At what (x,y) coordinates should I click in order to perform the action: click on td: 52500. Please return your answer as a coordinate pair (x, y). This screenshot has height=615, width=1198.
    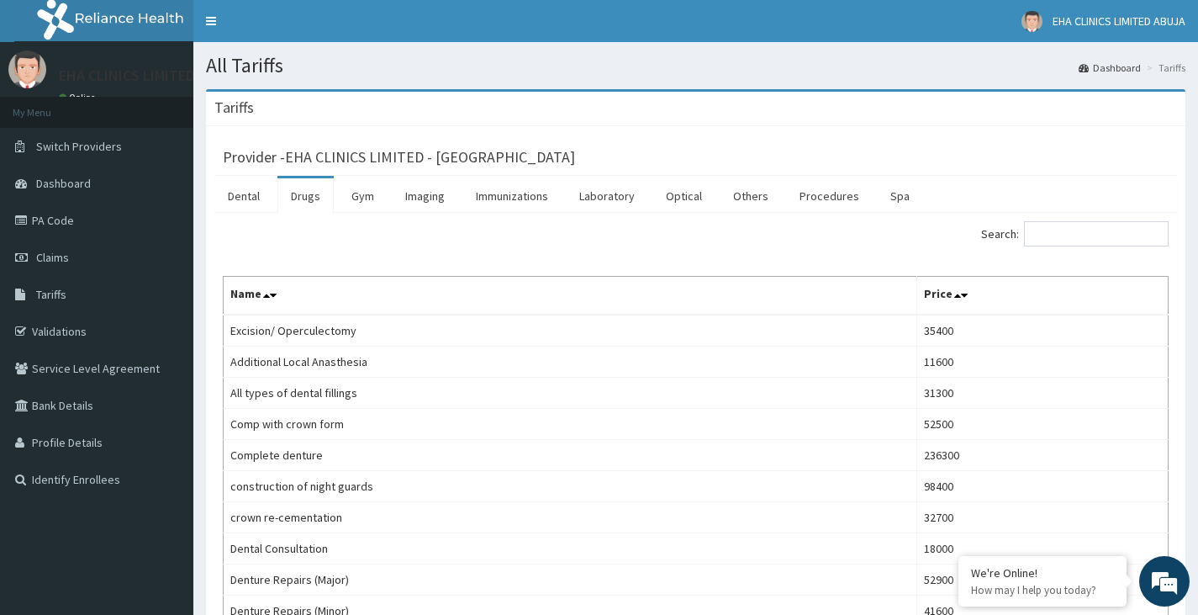
    Looking at the image, I should click on (1043, 424).